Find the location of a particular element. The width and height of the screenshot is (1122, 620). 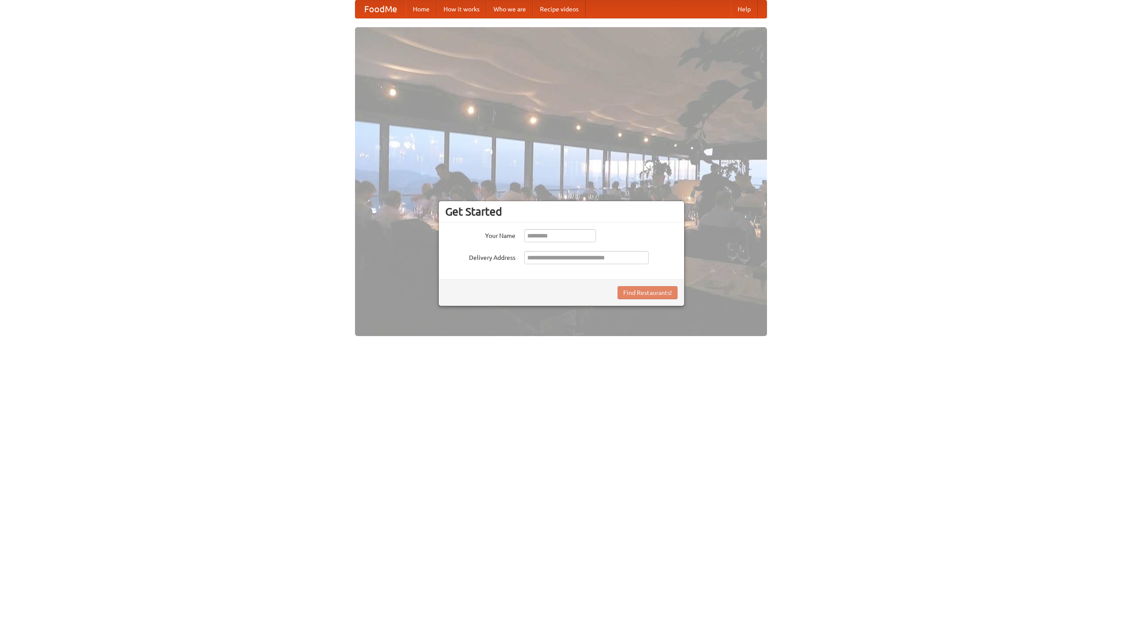

a: Who we are is located at coordinates (510, 9).